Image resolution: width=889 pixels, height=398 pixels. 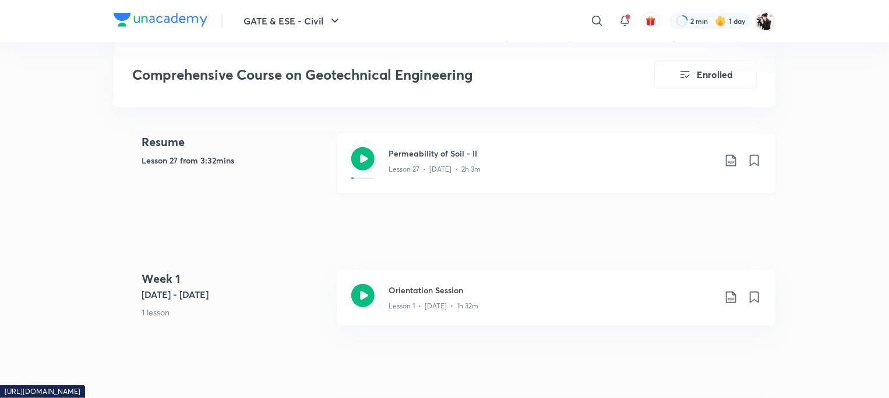 I want to click on img: avatar, so click(x=651, y=21).